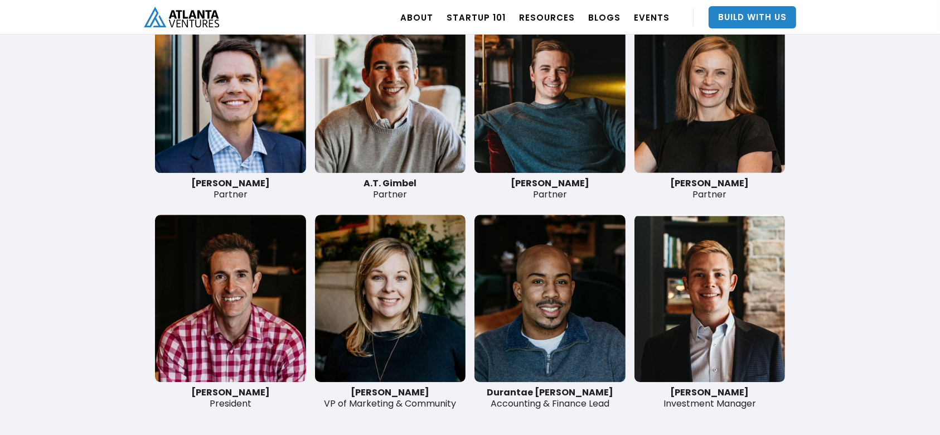 This screenshot has height=435, width=940. Describe the element at coordinates (390, 398) in the screenshot. I see `div: VP of Marketing & Community` at that location.